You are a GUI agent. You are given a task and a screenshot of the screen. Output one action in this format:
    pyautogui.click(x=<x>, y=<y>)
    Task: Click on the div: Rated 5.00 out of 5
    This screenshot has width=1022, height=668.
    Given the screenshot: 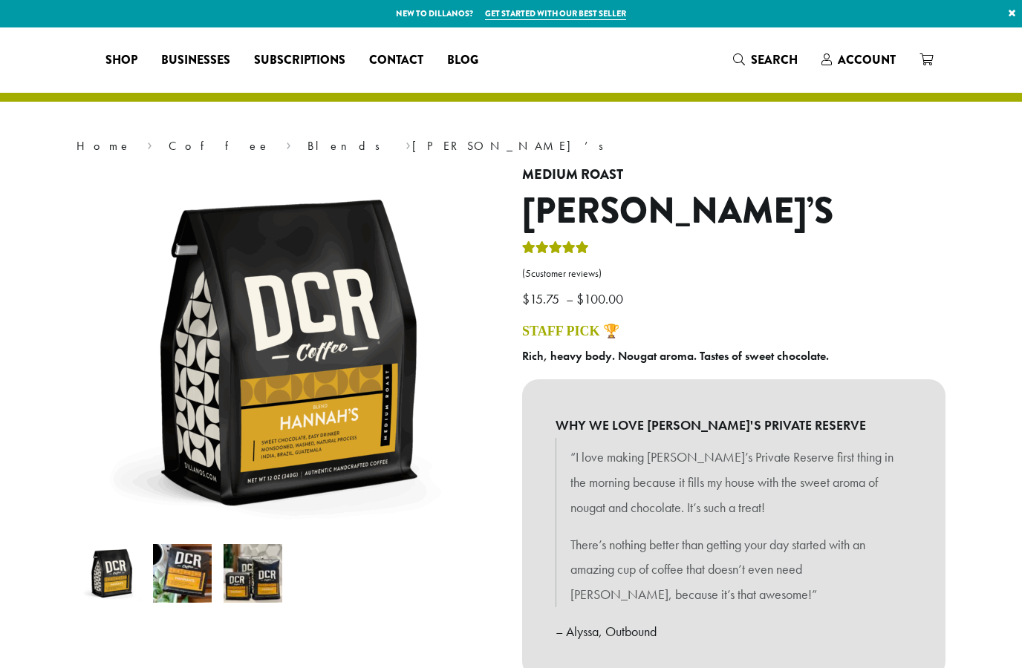 What is the action you would take?
    pyautogui.click(x=555, y=250)
    